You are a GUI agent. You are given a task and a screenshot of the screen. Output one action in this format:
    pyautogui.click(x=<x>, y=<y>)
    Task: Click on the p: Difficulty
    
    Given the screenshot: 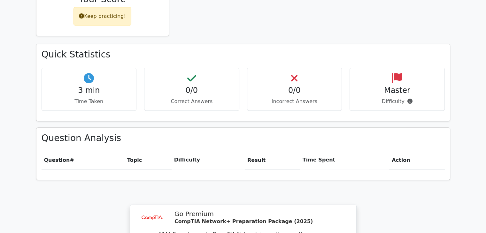 What is the action you would take?
    pyautogui.click(x=397, y=102)
    